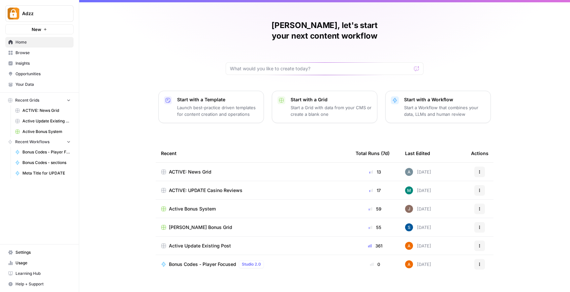 This screenshot has height=292, width=570. Describe the element at coordinates (211, 107) in the screenshot. I see `button: Start with a TemplateLaunch best-practice driven templates for content creation and operations` at that location.